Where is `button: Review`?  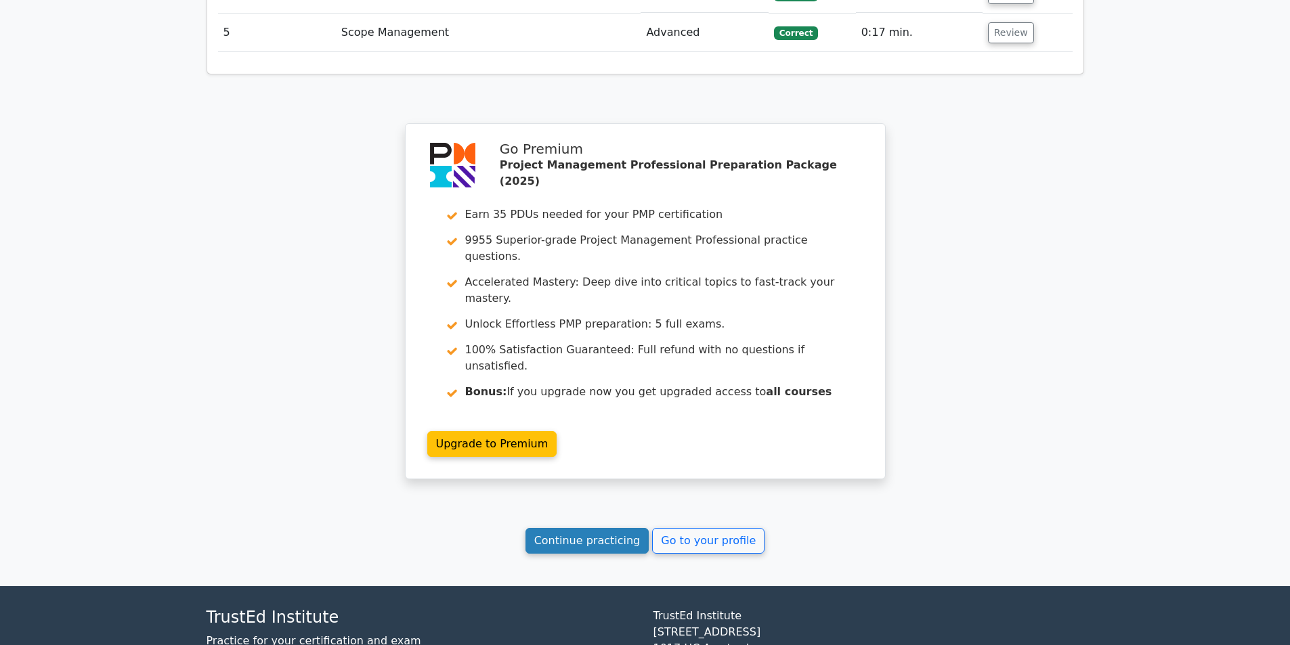 button: Review is located at coordinates (1011, 33).